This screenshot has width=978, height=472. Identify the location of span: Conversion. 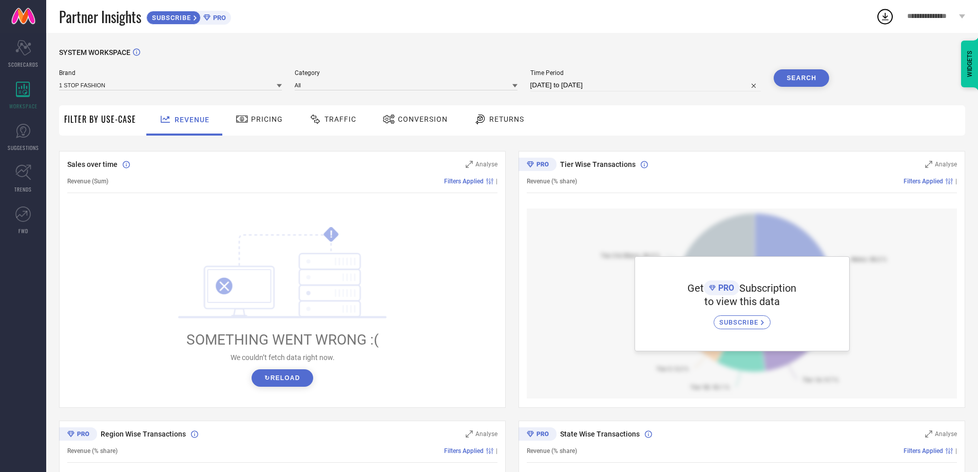
(422, 119).